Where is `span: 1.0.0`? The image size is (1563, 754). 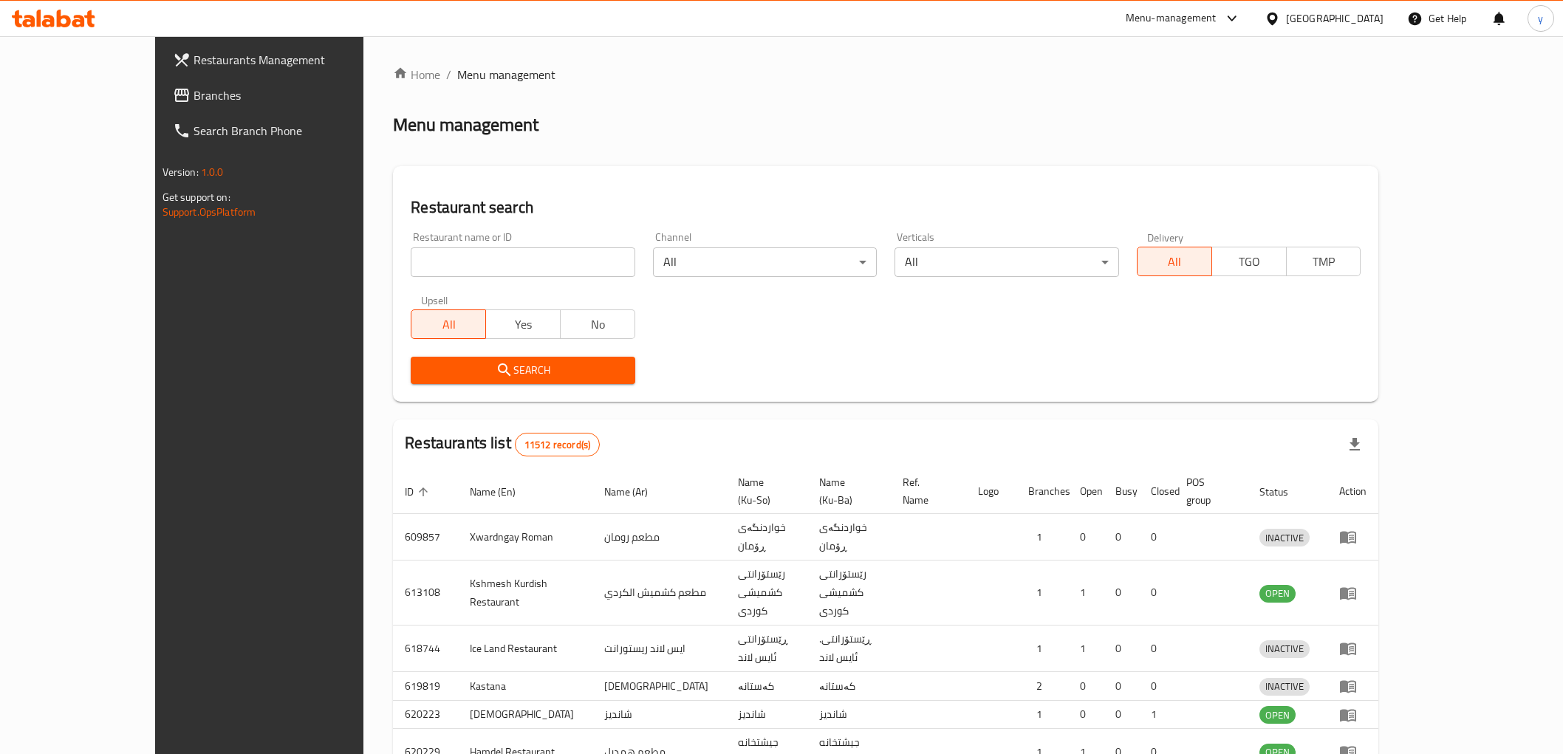
span: 1.0.0 is located at coordinates (212, 172).